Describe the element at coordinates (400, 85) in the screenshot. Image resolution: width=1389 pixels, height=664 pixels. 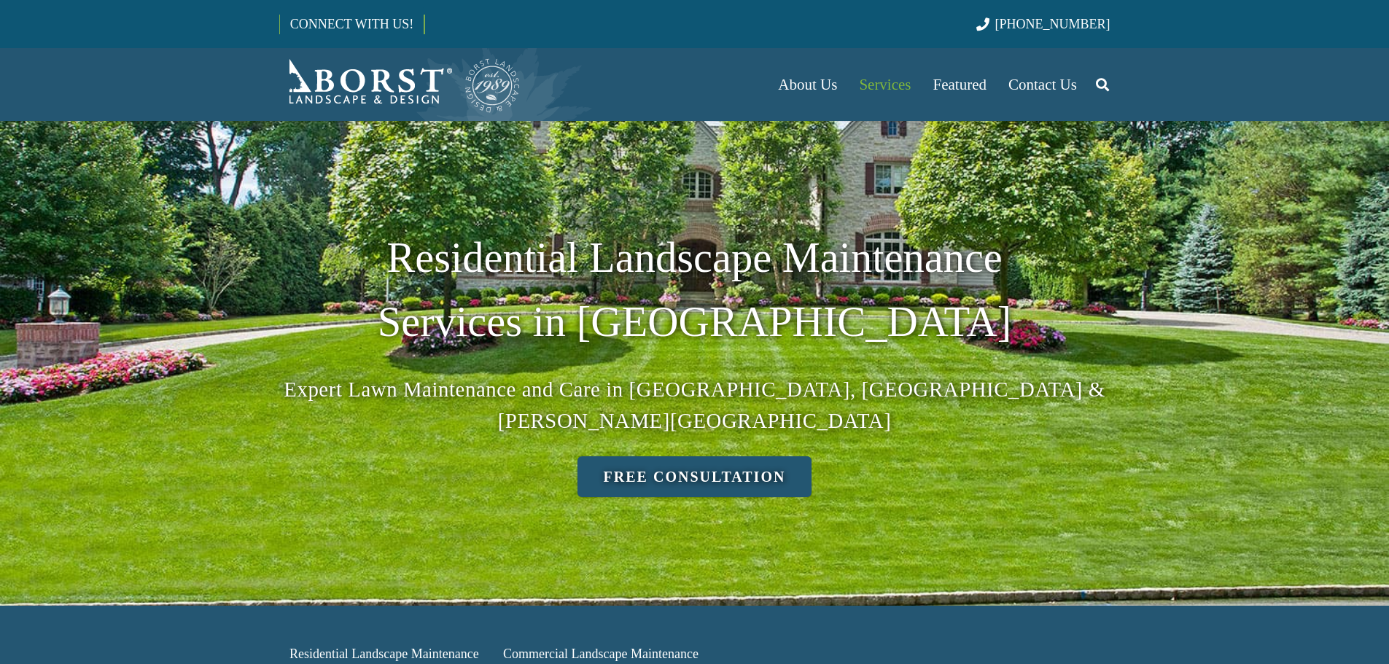
I see `a: Borst-Logo` at that location.